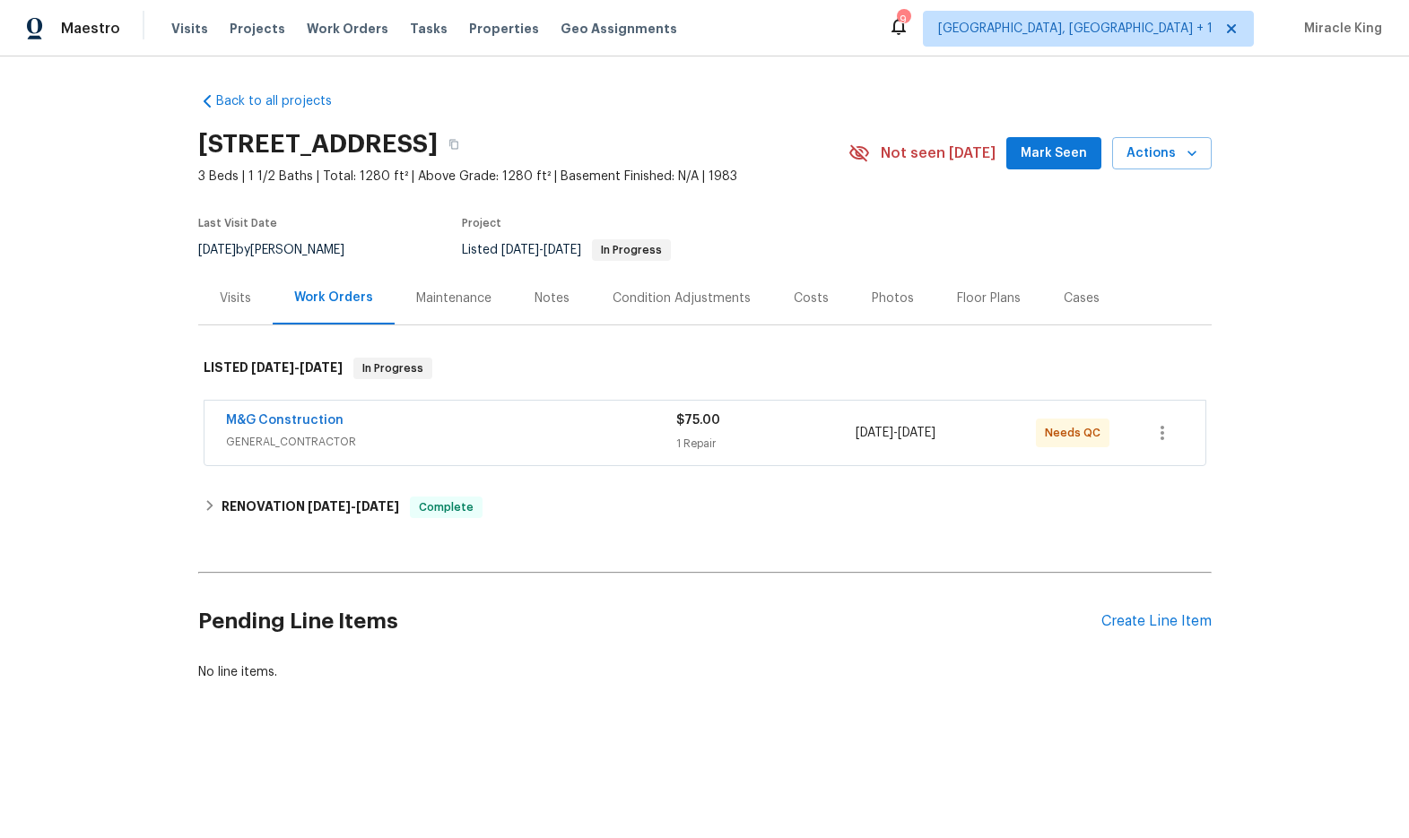  I want to click on span: Geo Assignments, so click(619, 29).